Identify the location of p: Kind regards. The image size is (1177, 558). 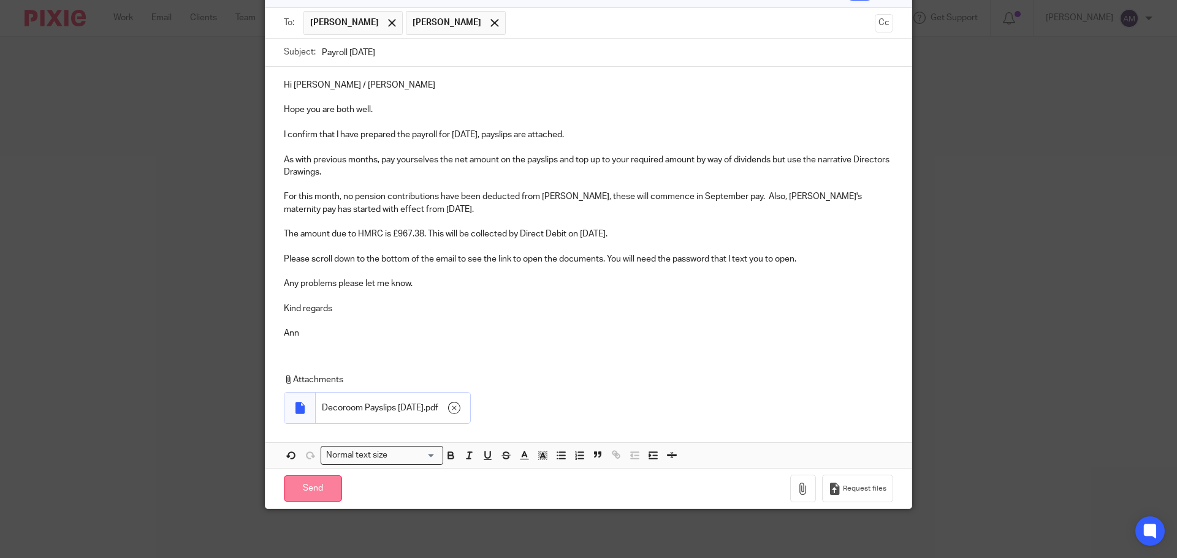
(588, 309).